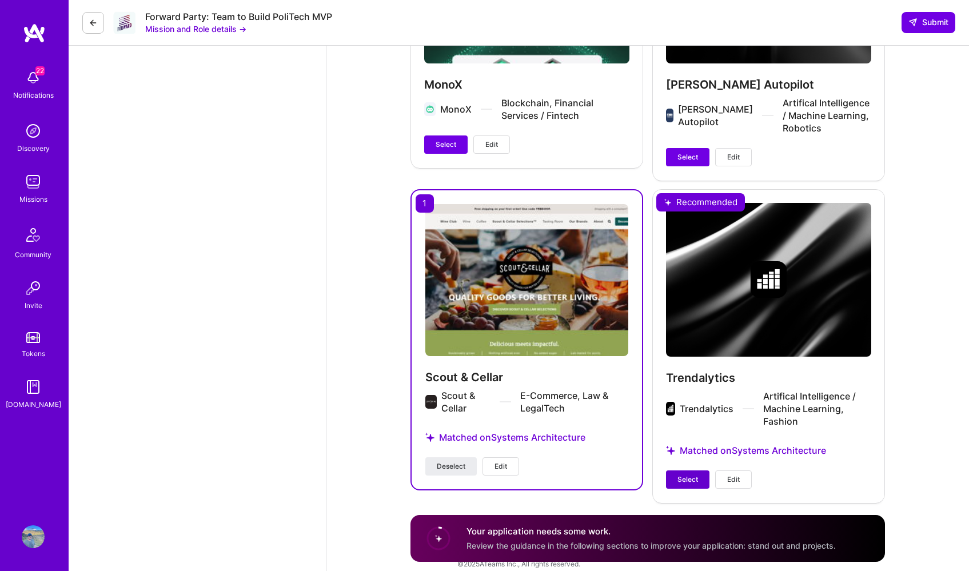 This screenshot has height=571, width=969. I want to click on img: divider, so click(506, 402).